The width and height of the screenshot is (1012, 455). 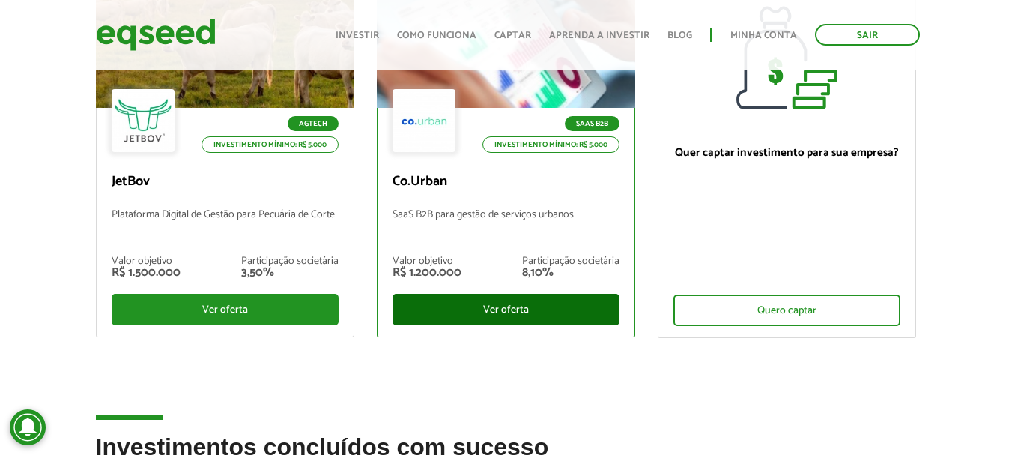 I want to click on p: JetBov, so click(x=225, y=182).